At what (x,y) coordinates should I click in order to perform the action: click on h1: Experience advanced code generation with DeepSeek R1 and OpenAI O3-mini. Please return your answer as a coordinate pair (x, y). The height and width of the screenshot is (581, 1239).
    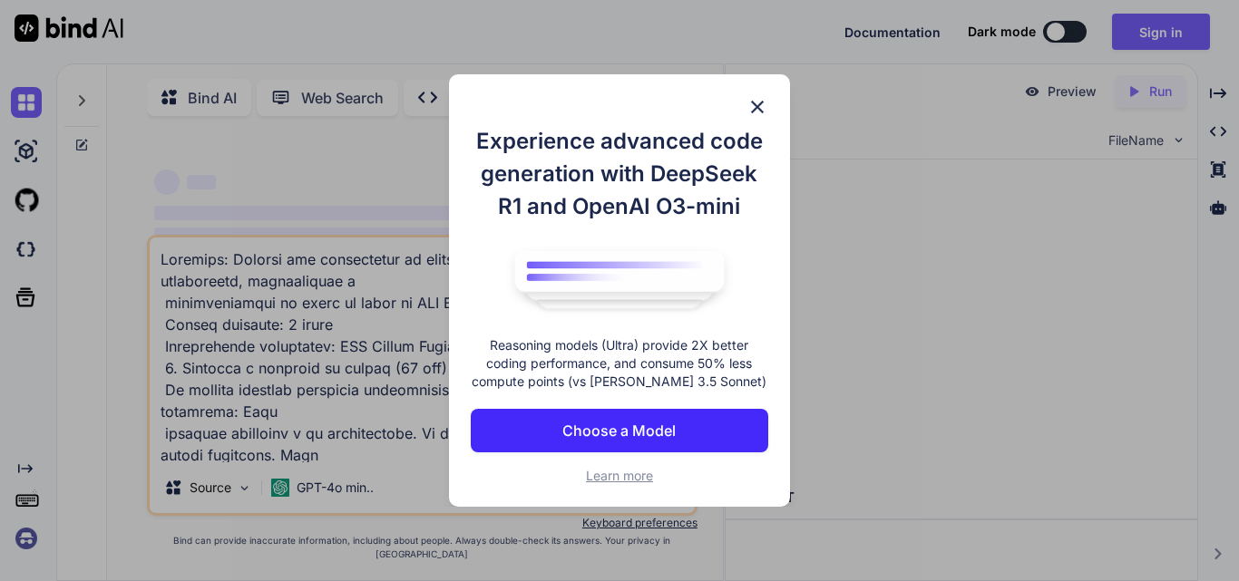
    Looking at the image, I should click on (620, 174).